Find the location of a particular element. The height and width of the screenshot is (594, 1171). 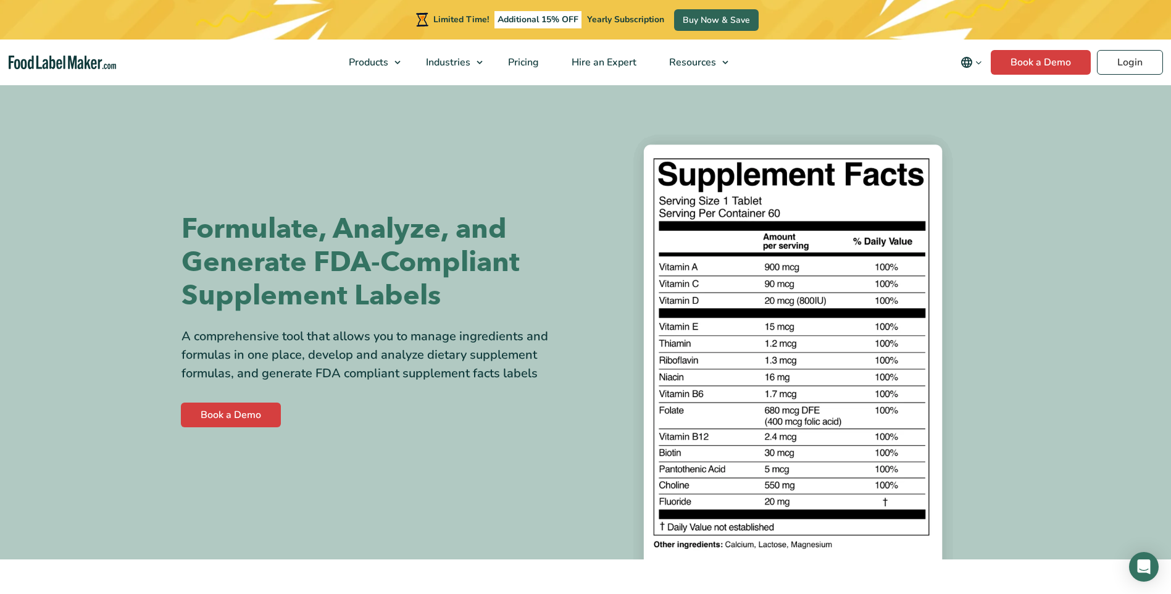

h1: Formulate, Analyze, and Generate FDA-Compliant Supplement Labels is located at coordinates (379, 262).